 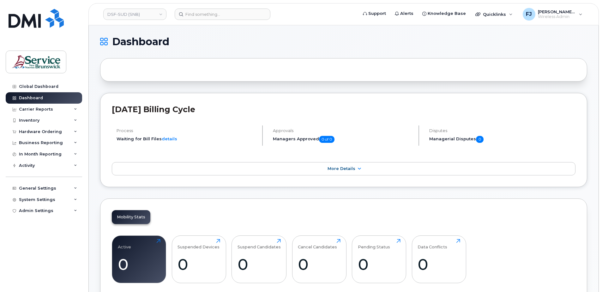 I want to click on h5: Managers Approved, so click(x=343, y=139).